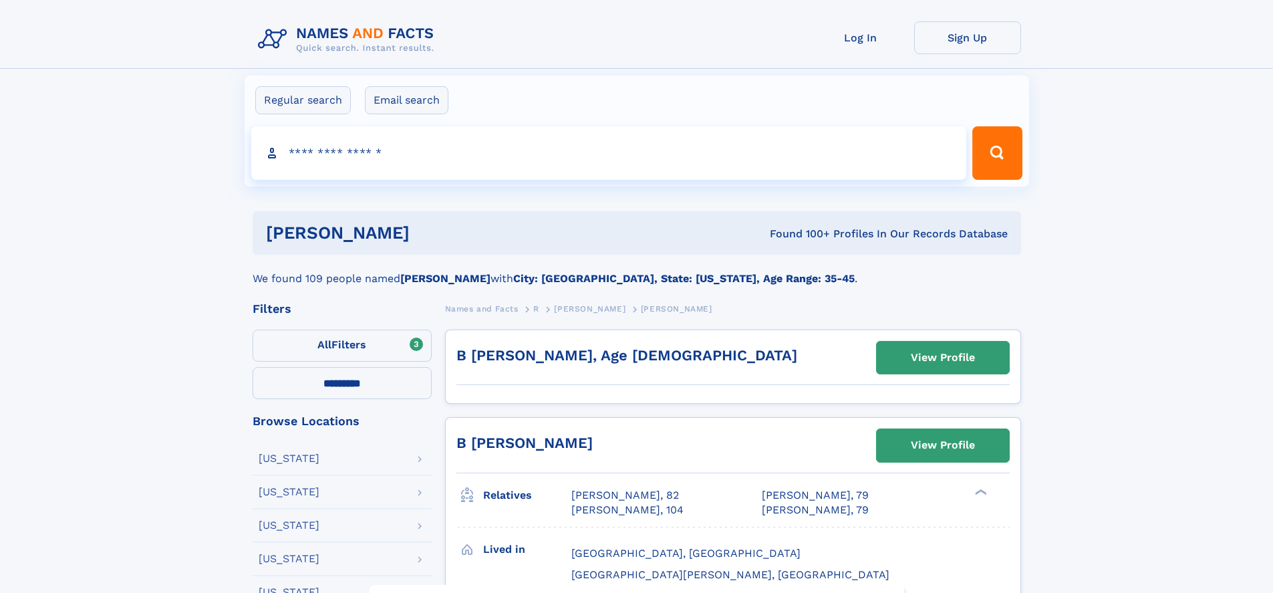 The image size is (1273, 593). Describe the element at coordinates (536, 308) in the screenshot. I see `a: R` at that location.